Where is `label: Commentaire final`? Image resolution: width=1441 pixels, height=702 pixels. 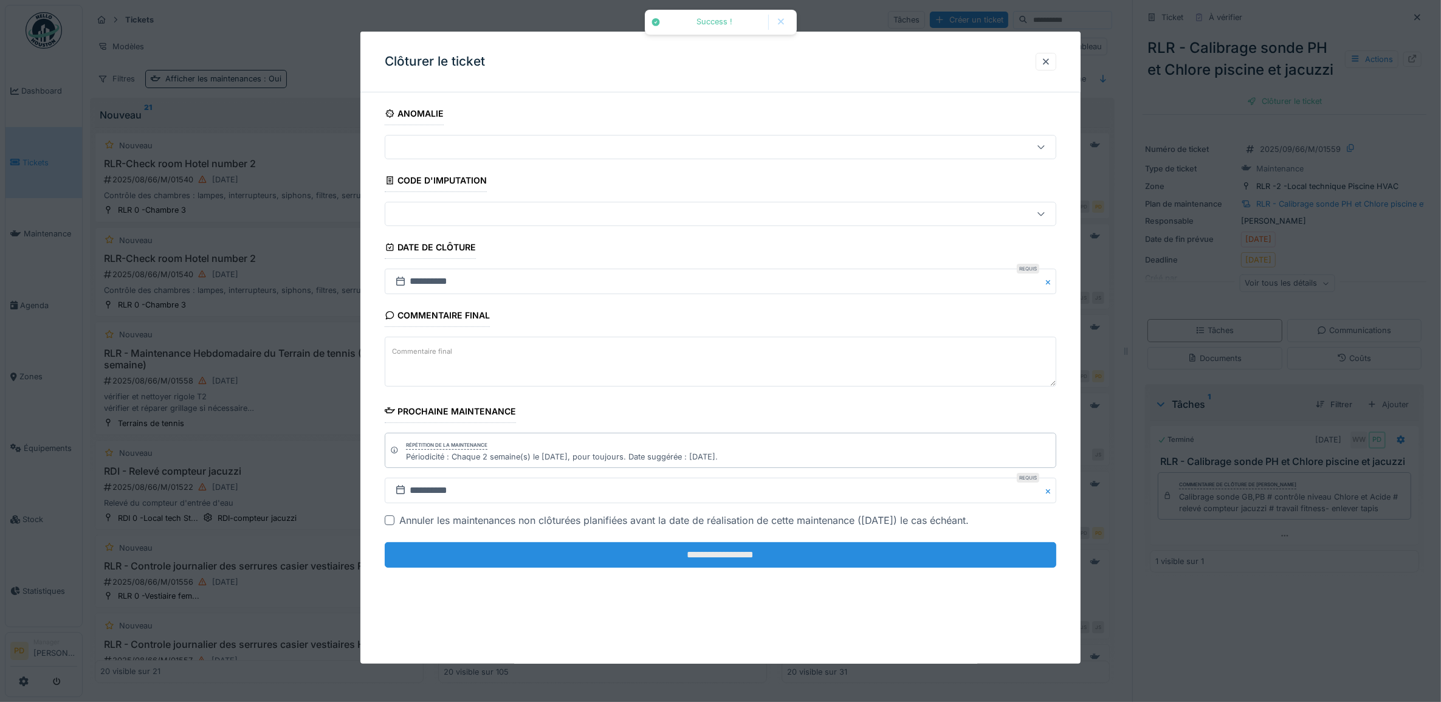 label: Commentaire final is located at coordinates (422, 351).